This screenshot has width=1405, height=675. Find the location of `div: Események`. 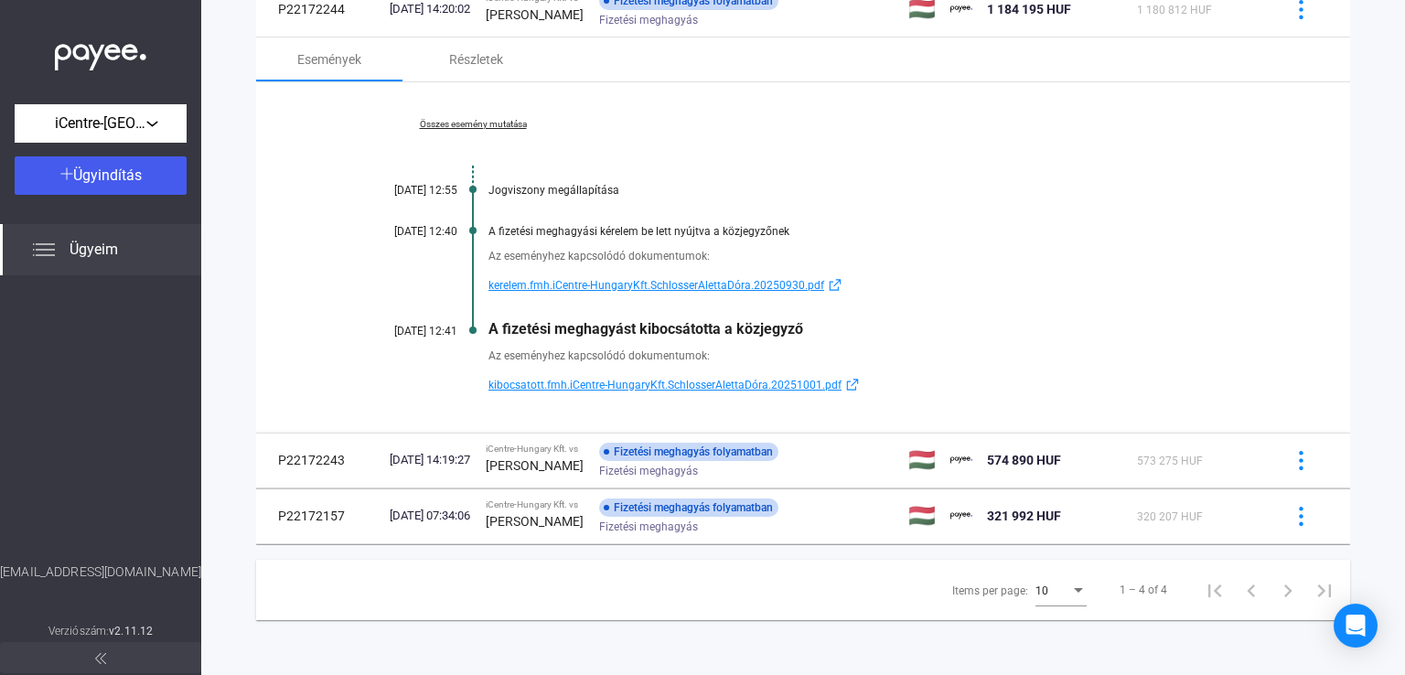

div: Események is located at coordinates (329, 59).